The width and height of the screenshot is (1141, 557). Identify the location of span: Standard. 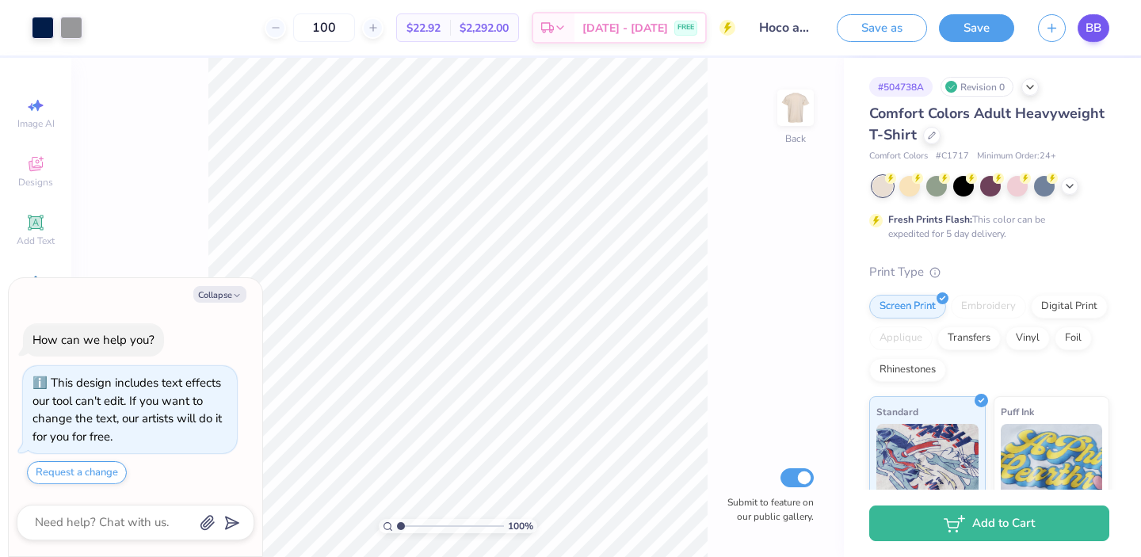
(897, 411).